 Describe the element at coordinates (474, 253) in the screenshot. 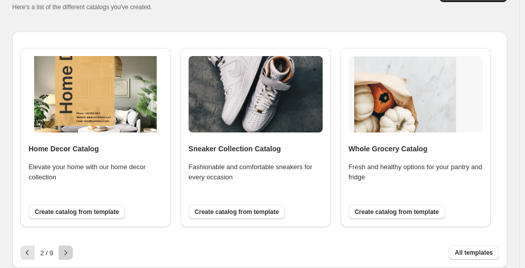

I see `button: All templates` at that location.